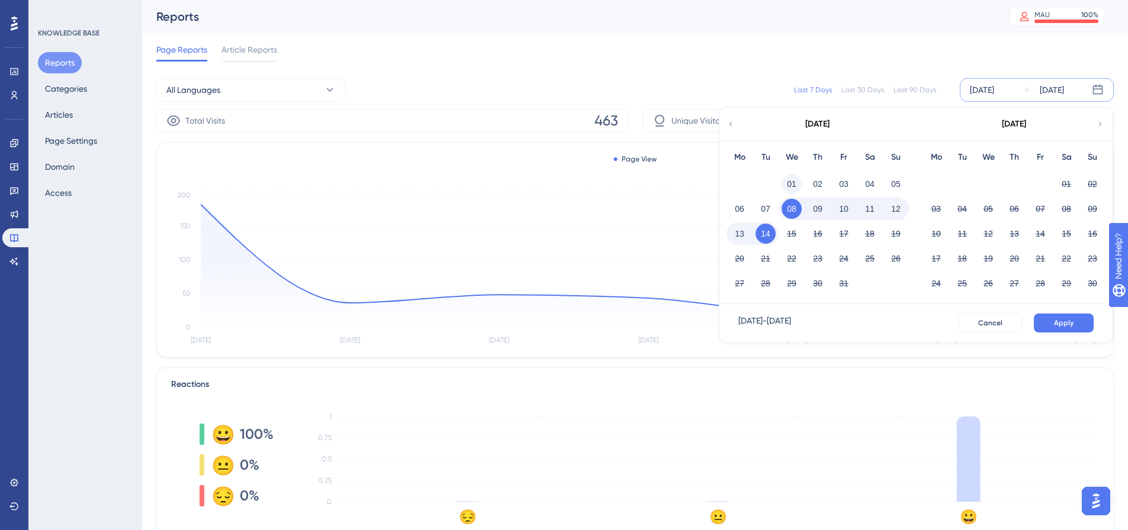 This screenshot has width=1128, height=530. Describe the element at coordinates (813, 90) in the screenshot. I see `div: Last 7 Days` at that location.